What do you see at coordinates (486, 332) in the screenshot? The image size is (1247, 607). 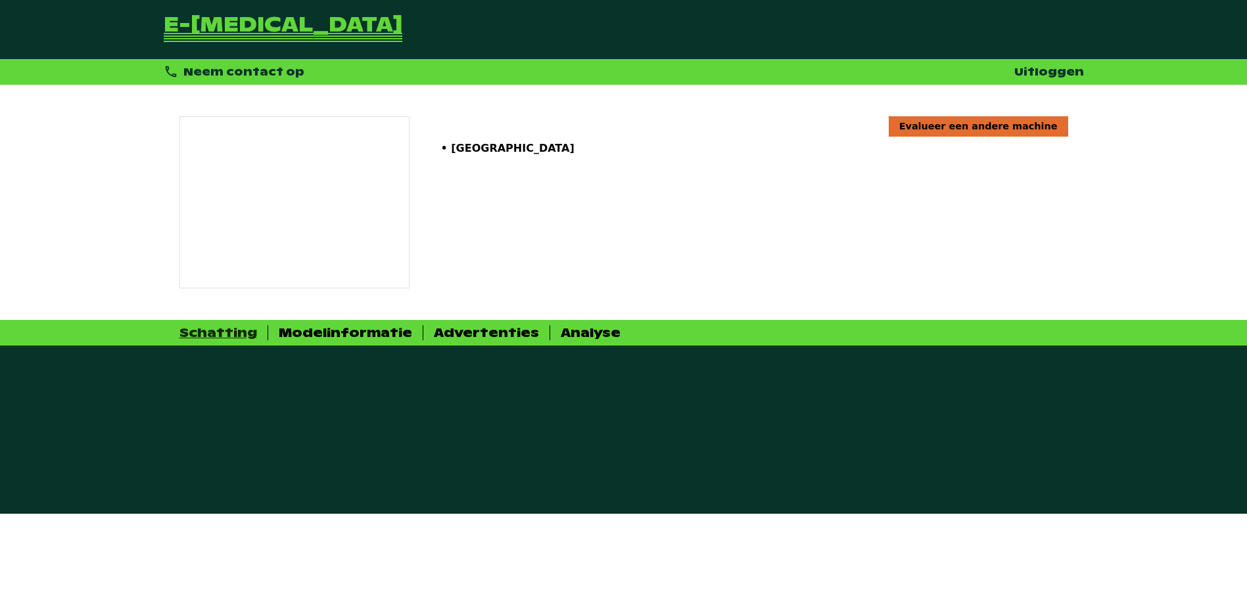 I see `div: Advertenties` at bounding box center [486, 332].